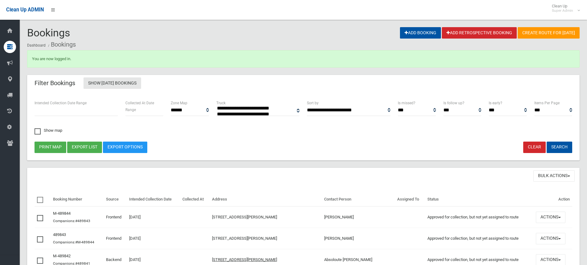  Describe the element at coordinates (479, 33) in the screenshot. I see `a: Add Retrospective Booking` at that location.